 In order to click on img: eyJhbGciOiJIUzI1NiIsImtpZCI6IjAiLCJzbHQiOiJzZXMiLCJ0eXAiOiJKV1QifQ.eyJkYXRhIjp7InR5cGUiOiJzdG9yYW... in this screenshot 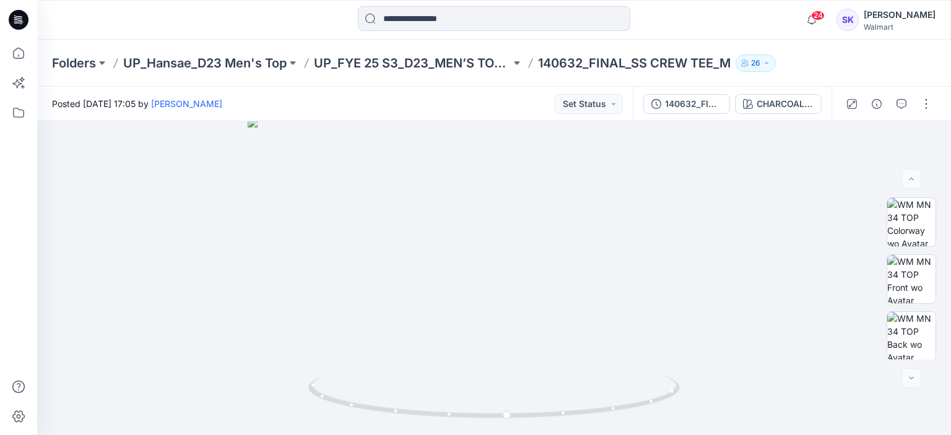, I will do `click(493, 276)`.